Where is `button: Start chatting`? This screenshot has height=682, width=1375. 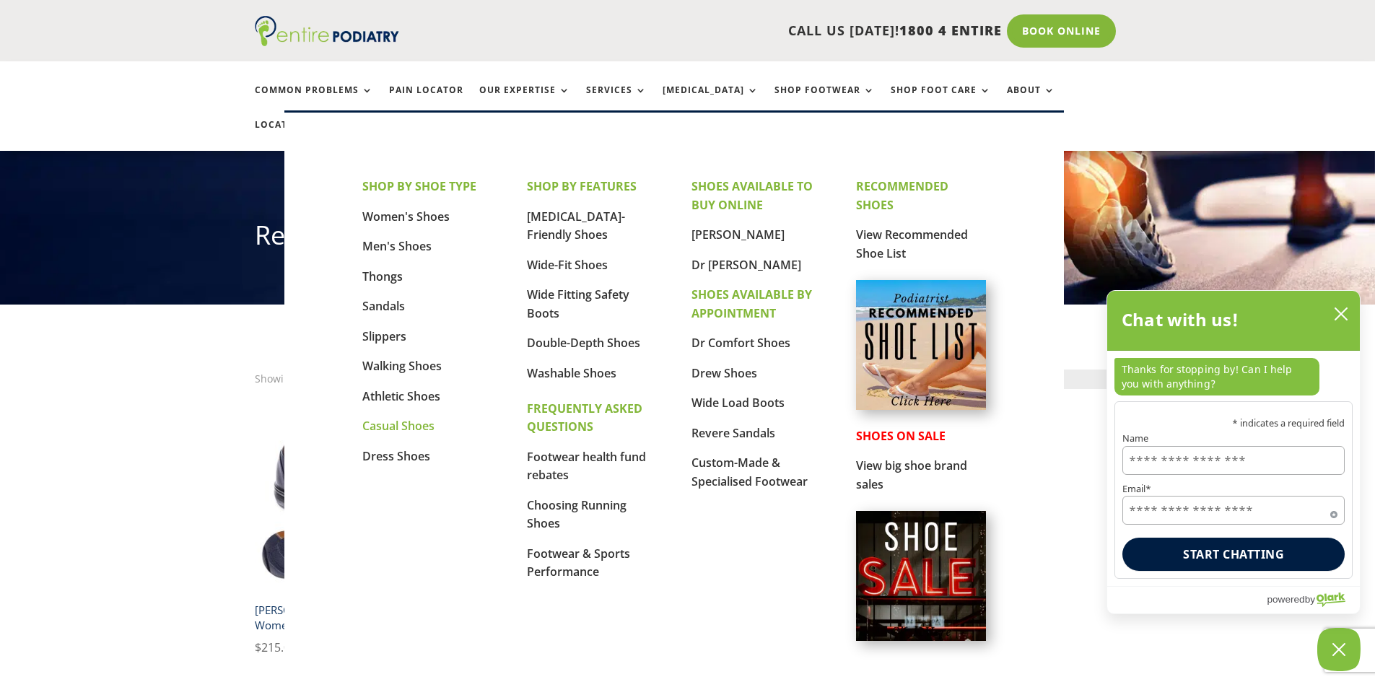 button: Start chatting is located at coordinates (1234, 554).